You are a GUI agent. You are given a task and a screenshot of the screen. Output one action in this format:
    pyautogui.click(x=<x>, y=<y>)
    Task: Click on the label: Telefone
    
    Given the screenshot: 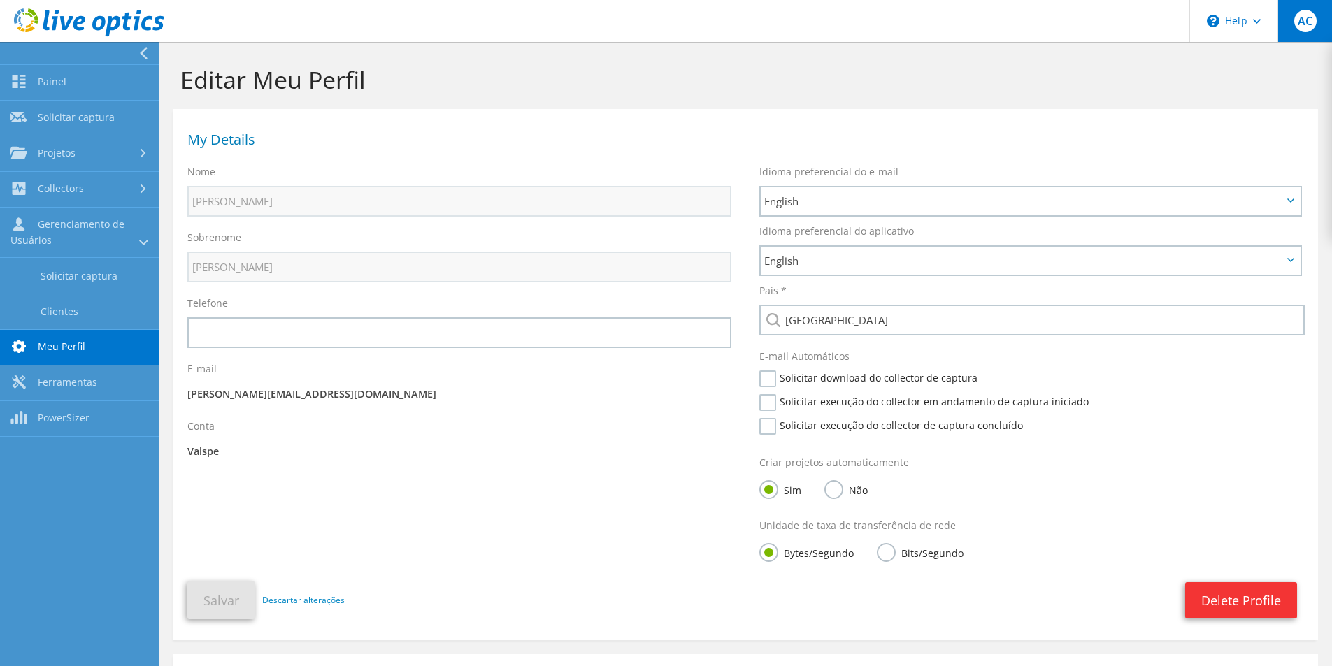 What is the action you would take?
    pyautogui.click(x=208, y=303)
    